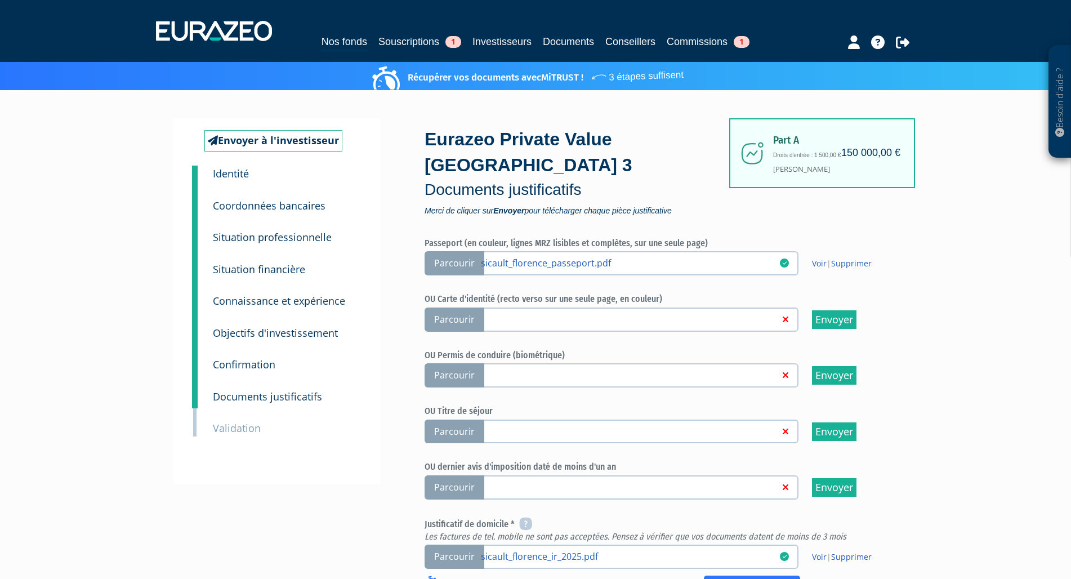 The height and width of the screenshot is (579, 1071). Describe the element at coordinates (244, 364) in the screenshot. I see `small: Confirmation` at that location.